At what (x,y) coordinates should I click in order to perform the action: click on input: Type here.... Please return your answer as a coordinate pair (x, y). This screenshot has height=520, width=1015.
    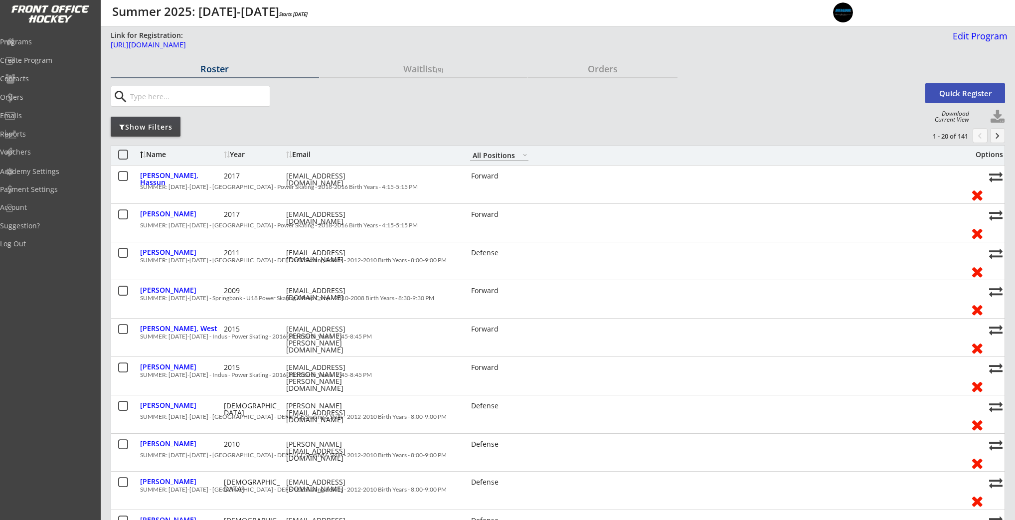
    Looking at the image, I should click on (199, 96).